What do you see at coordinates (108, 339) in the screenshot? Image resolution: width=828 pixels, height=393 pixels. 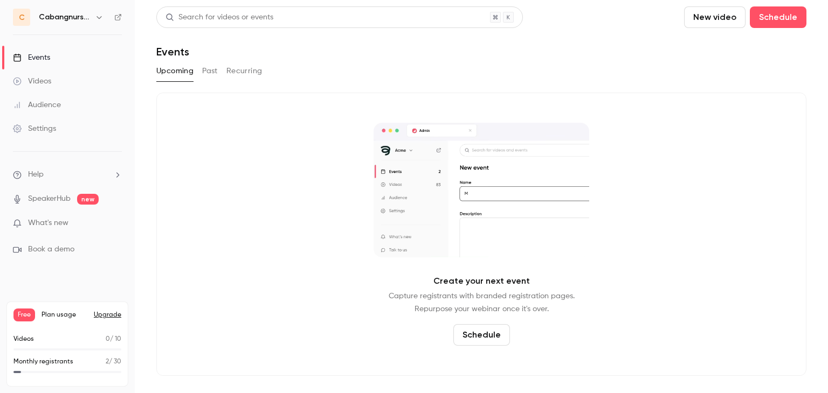 I see `span: 0` at bounding box center [108, 339].